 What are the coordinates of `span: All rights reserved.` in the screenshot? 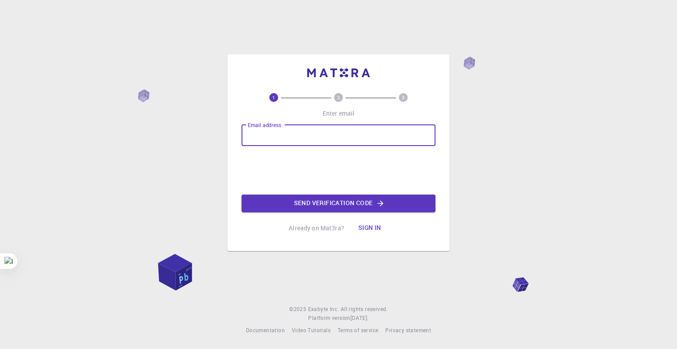 It's located at (364, 309).